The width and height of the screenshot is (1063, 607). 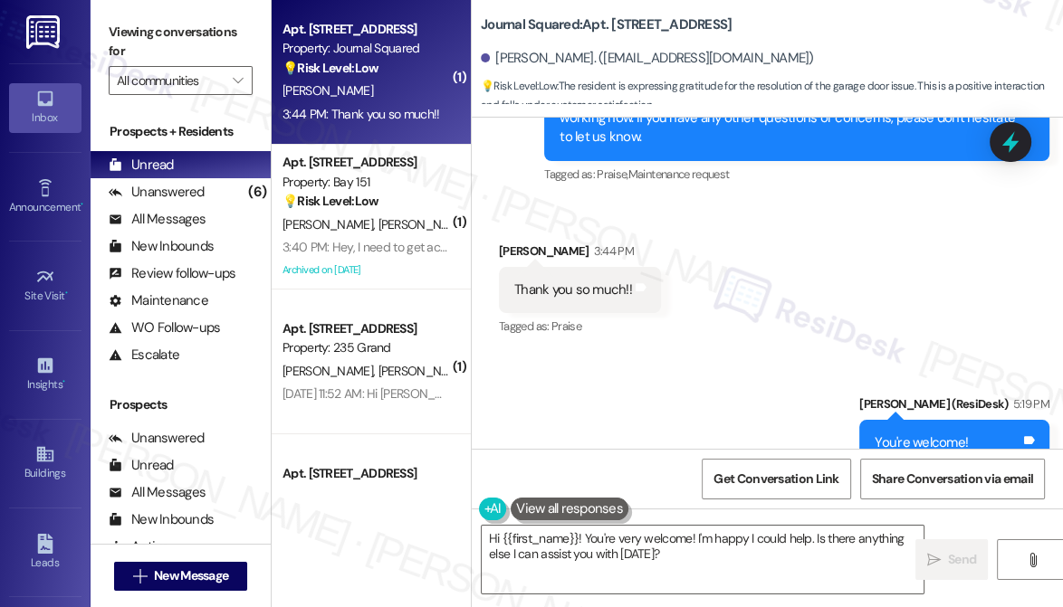 What do you see at coordinates (257, 192) in the screenshot?
I see `div: (6)` at bounding box center [257, 192].